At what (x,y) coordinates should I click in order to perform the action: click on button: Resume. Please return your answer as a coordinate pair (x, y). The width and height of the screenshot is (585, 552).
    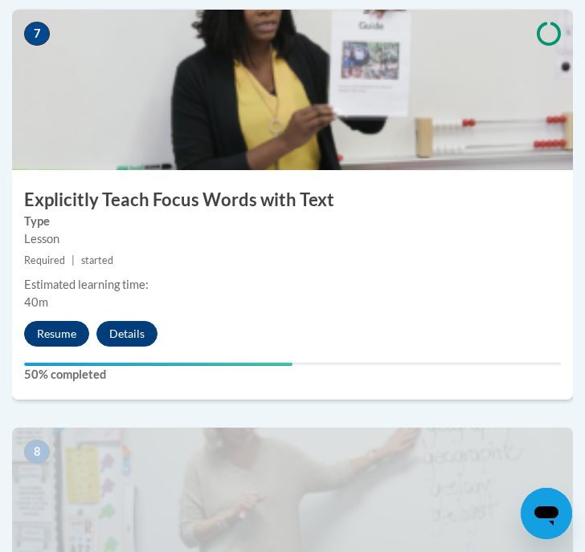
    Looking at the image, I should click on (56, 334).